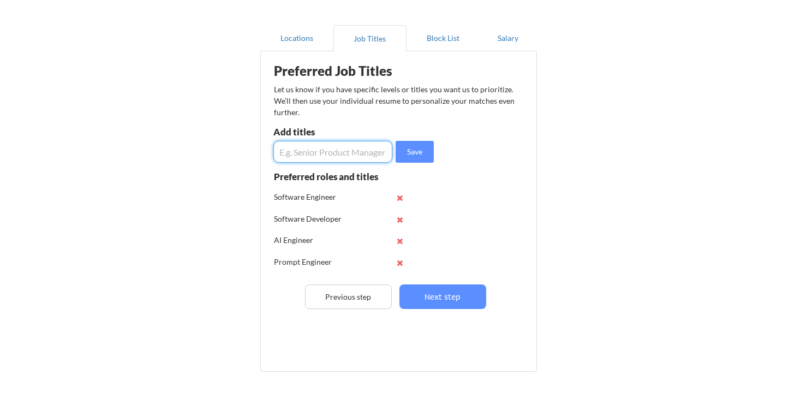  What do you see at coordinates (443, 296) in the screenshot?
I see `button: Next step` at bounding box center [443, 296].